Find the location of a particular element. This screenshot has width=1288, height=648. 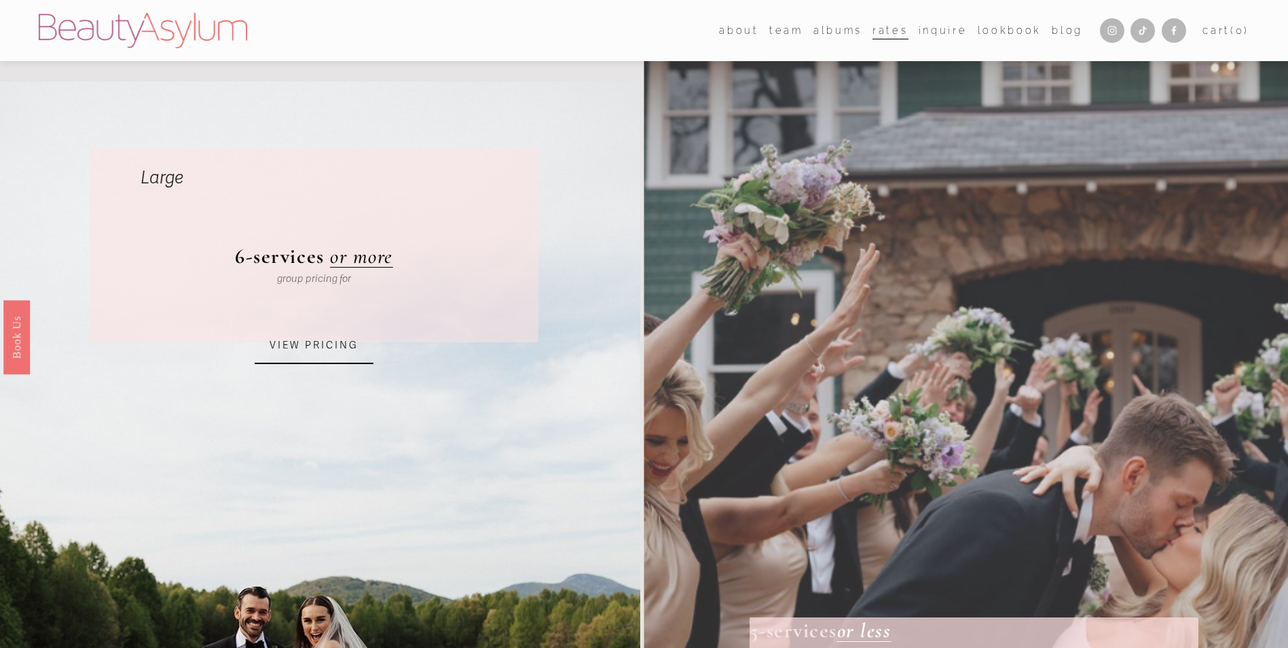

a: Cart(0) is located at coordinates (1225, 31).